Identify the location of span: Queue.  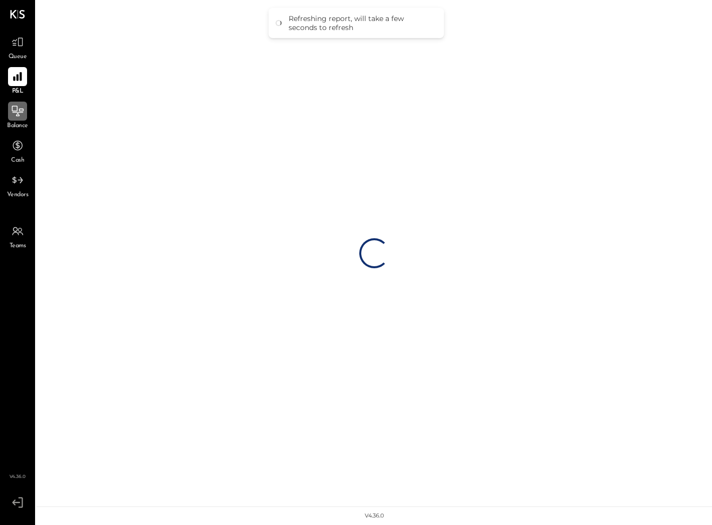
(18, 57).